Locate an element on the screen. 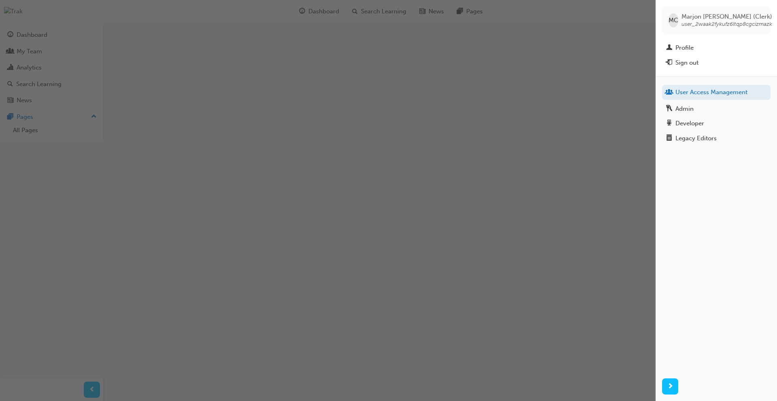 This screenshot has width=777, height=401. span: user_2waak2fykufz6ltqp8cgcizmazk is located at coordinates (727, 24).